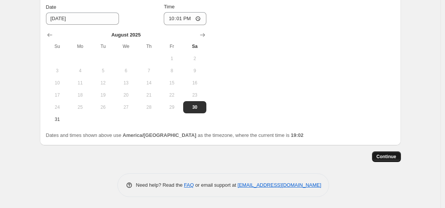  I want to click on input: 12:00, so click(185, 19).